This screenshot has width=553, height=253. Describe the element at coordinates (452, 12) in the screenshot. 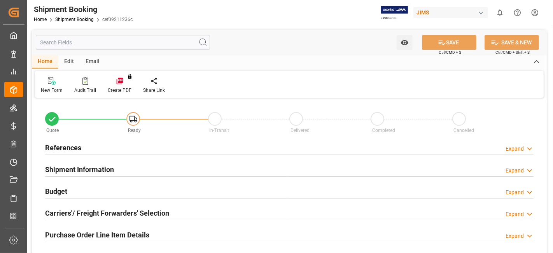

I see `button: JIMS` at that location.